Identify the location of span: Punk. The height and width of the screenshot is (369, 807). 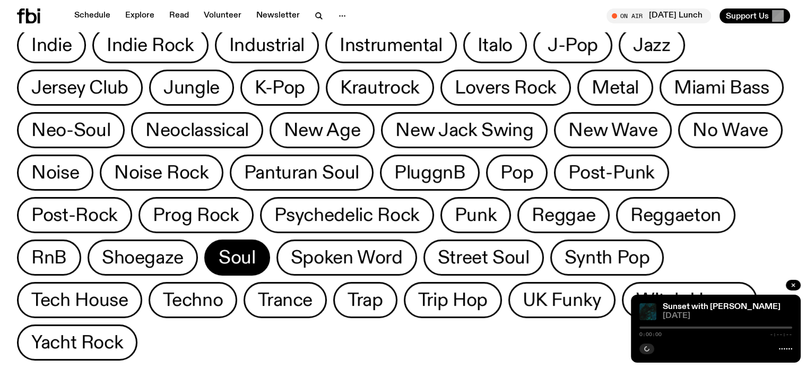
(476, 215).